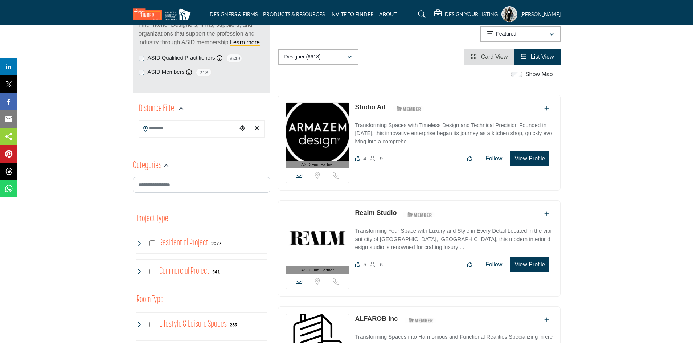 The image size is (693, 343). I want to click on span: 213, so click(203, 72).